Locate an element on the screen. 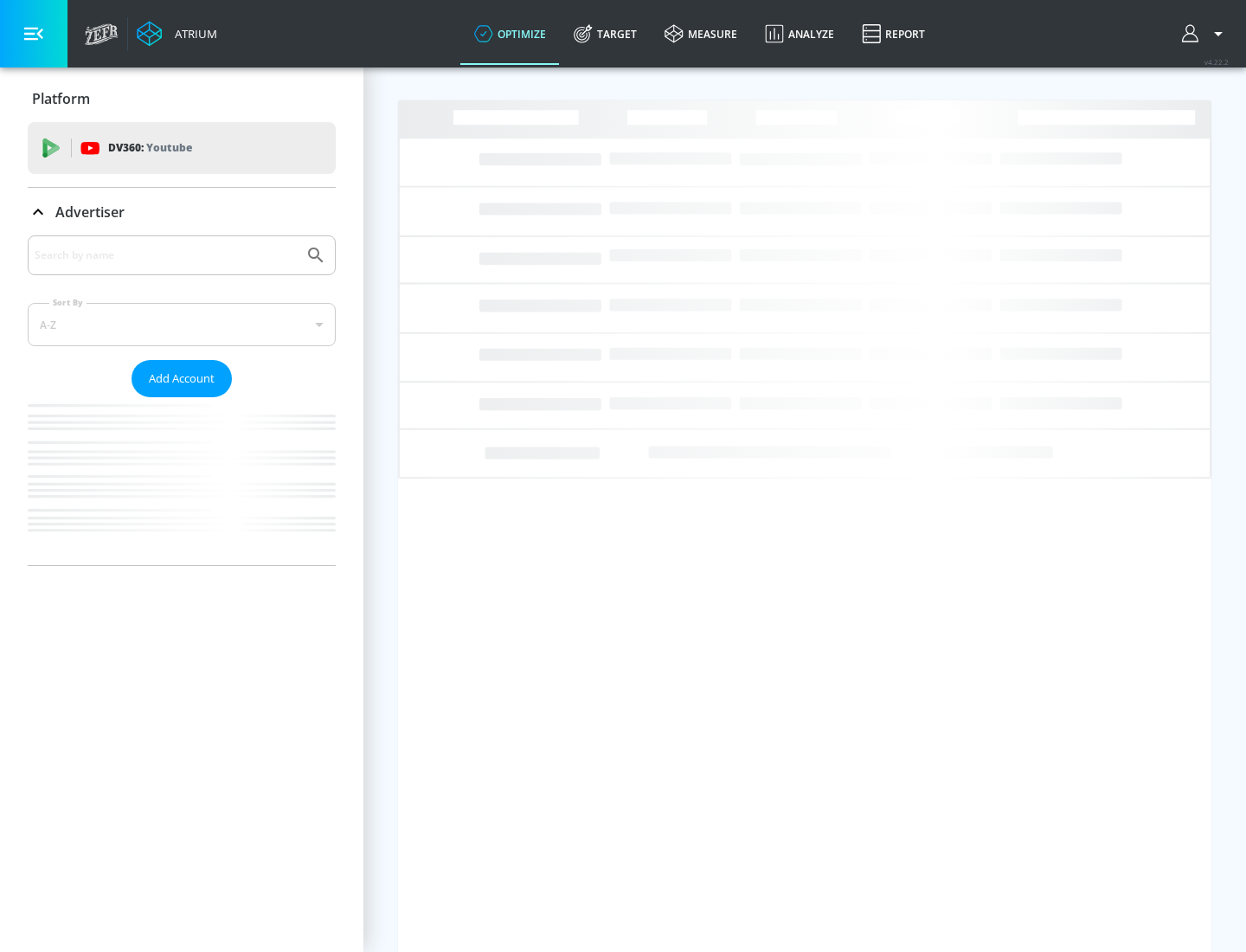 This screenshot has width=1246, height=952. p: DV360: is located at coordinates (149, 148).